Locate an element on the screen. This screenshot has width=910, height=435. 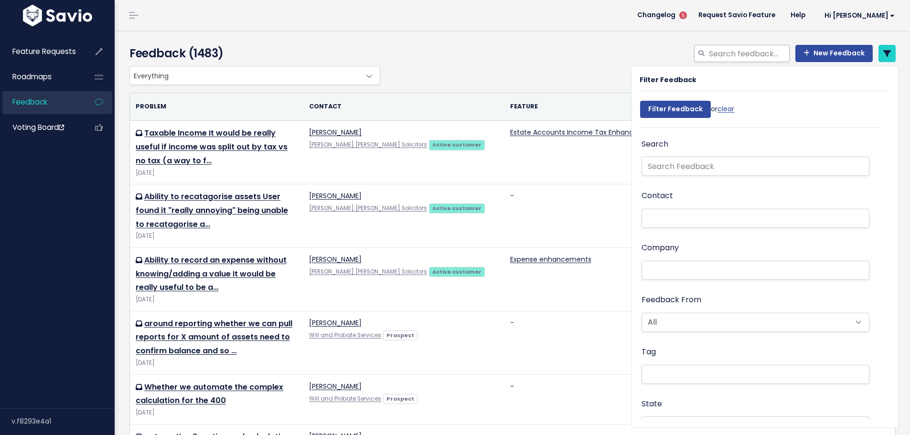
img: logo-white.9d6f32f41409.svg is located at coordinates (57, 15).